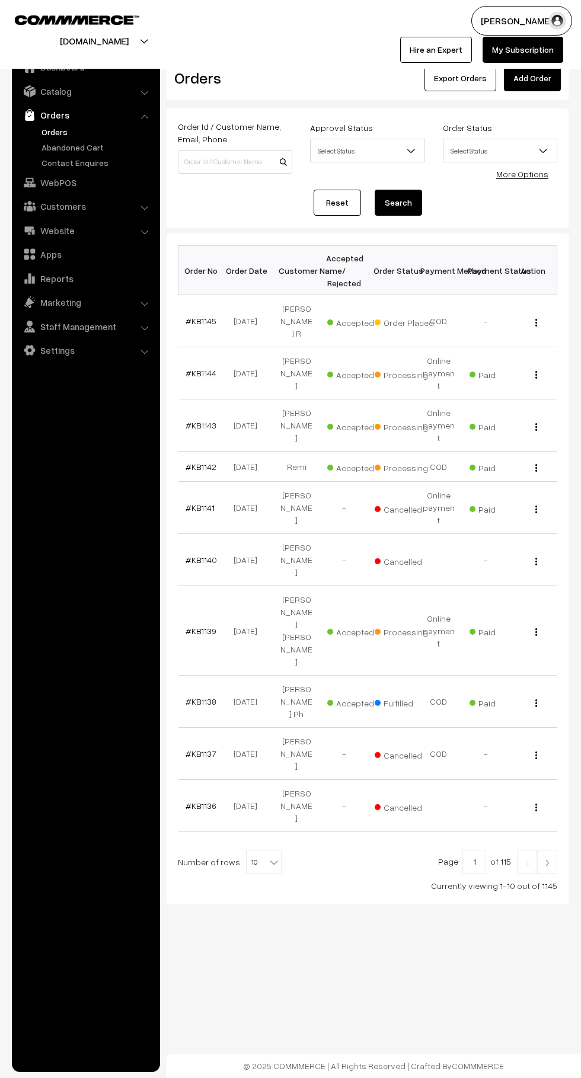 Image resolution: width=581 pixels, height=1078 pixels. I want to click on a: More Options, so click(522, 174).